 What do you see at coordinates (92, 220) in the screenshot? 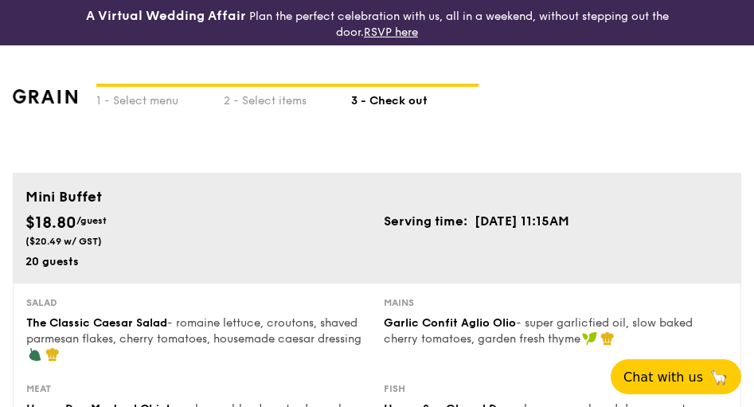
I see `span: /guest` at bounding box center [92, 220].